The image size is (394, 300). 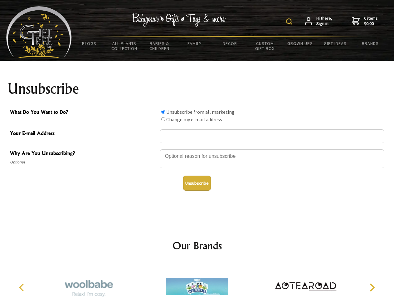 What do you see at coordinates (195, 43) in the screenshot?
I see `a: Family` at bounding box center [195, 43].